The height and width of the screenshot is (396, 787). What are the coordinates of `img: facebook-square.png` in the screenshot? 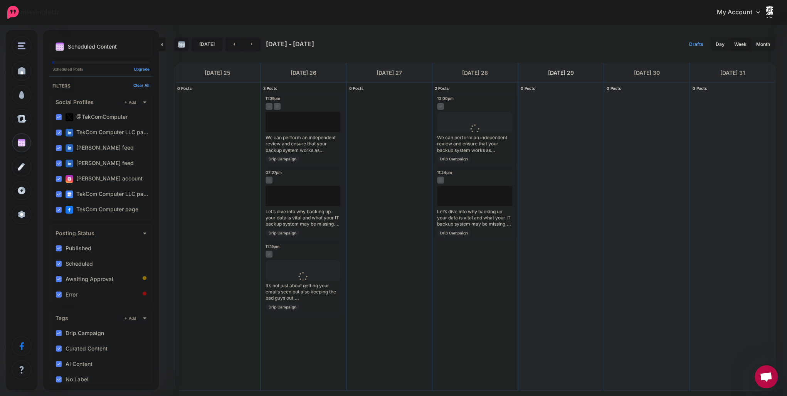 It's located at (69, 210).